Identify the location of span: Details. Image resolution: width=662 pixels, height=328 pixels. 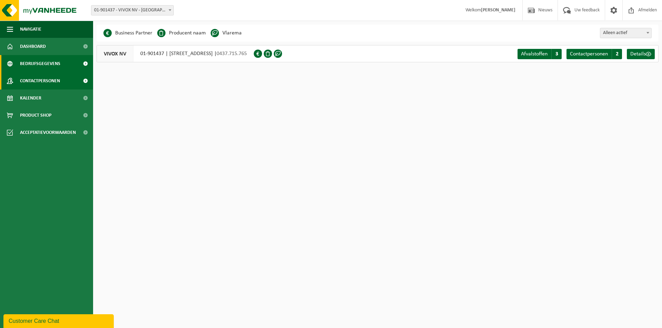
(638, 54).